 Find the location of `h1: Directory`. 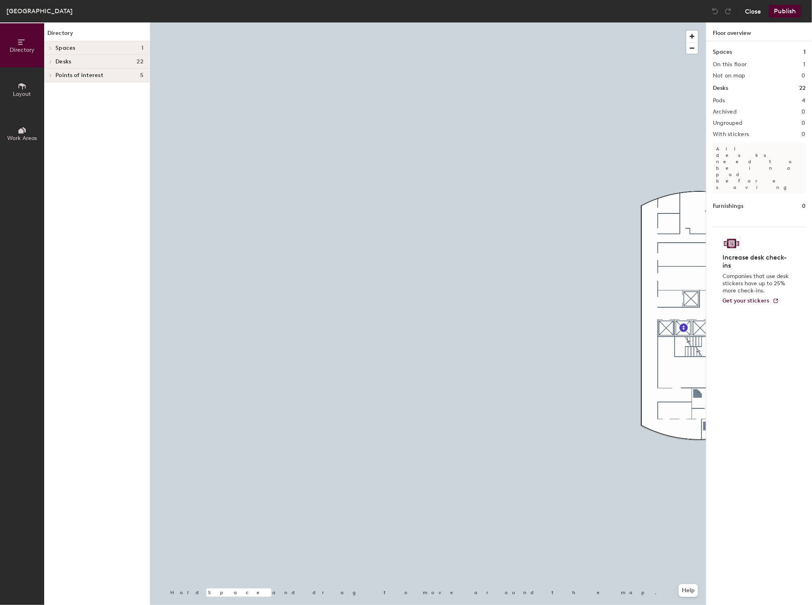

h1: Directory is located at coordinates (97, 35).